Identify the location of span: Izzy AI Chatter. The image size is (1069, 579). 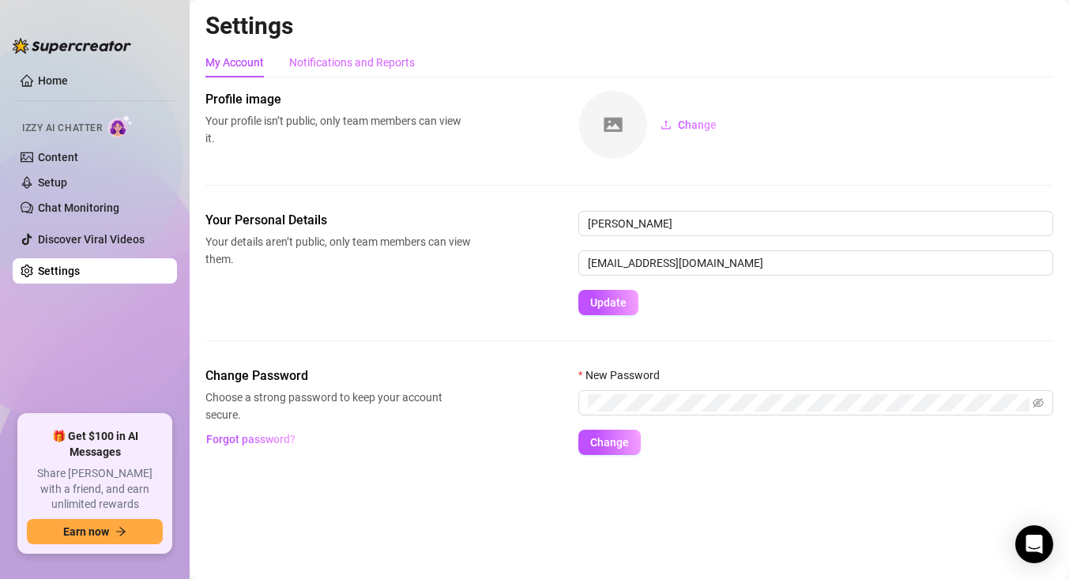
(62, 128).